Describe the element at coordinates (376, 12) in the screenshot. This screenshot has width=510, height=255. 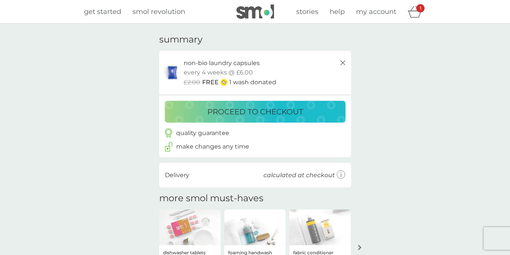
I see `a: my account` at that location.